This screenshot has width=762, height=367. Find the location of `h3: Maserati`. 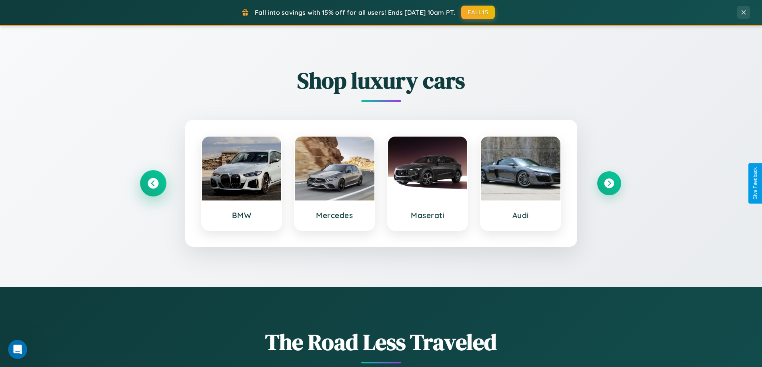

h3: Maserati is located at coordinates (427, 216).